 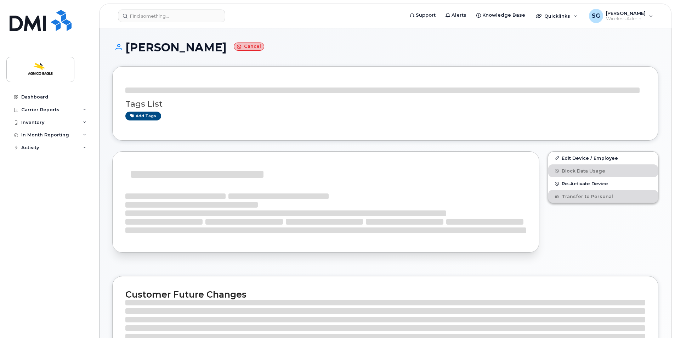 I want to click on button: Re-Activate Device, so click(x=603, y=184).